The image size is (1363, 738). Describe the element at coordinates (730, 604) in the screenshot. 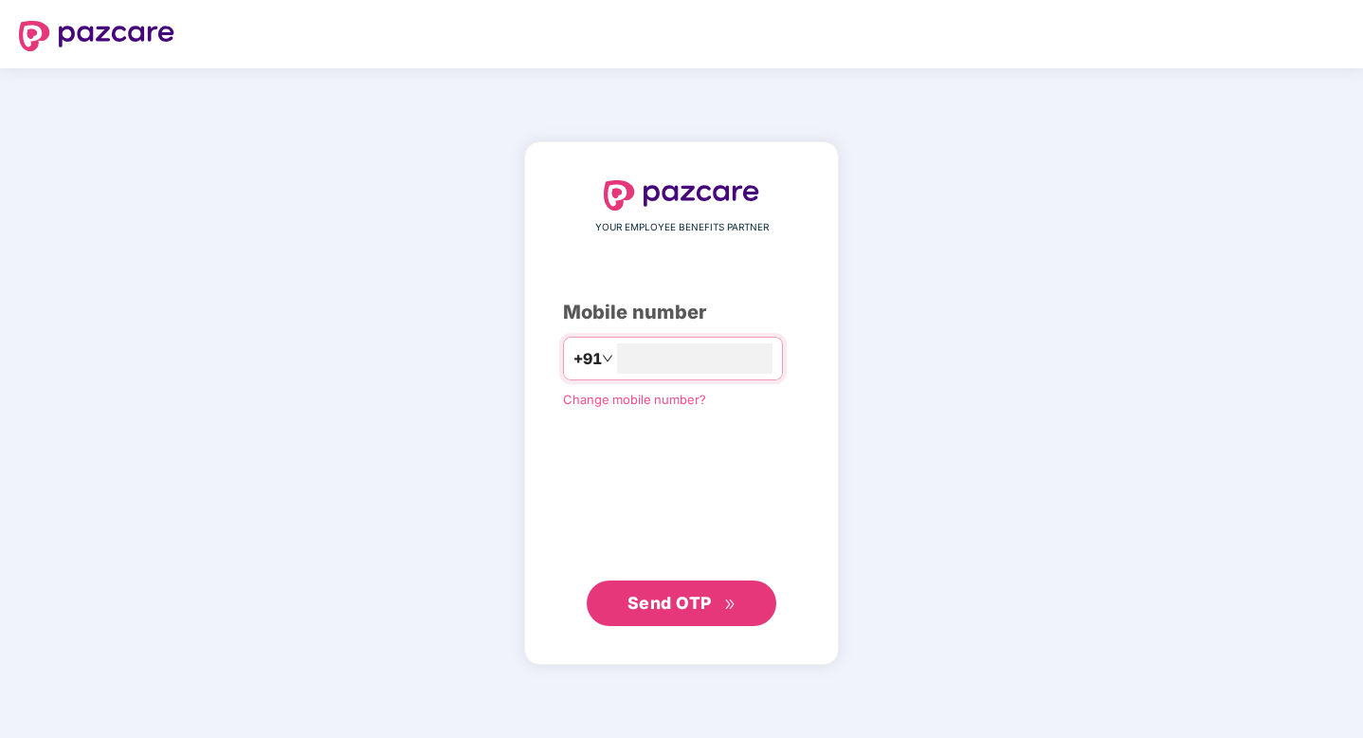

I see `span: double-right` at that location.